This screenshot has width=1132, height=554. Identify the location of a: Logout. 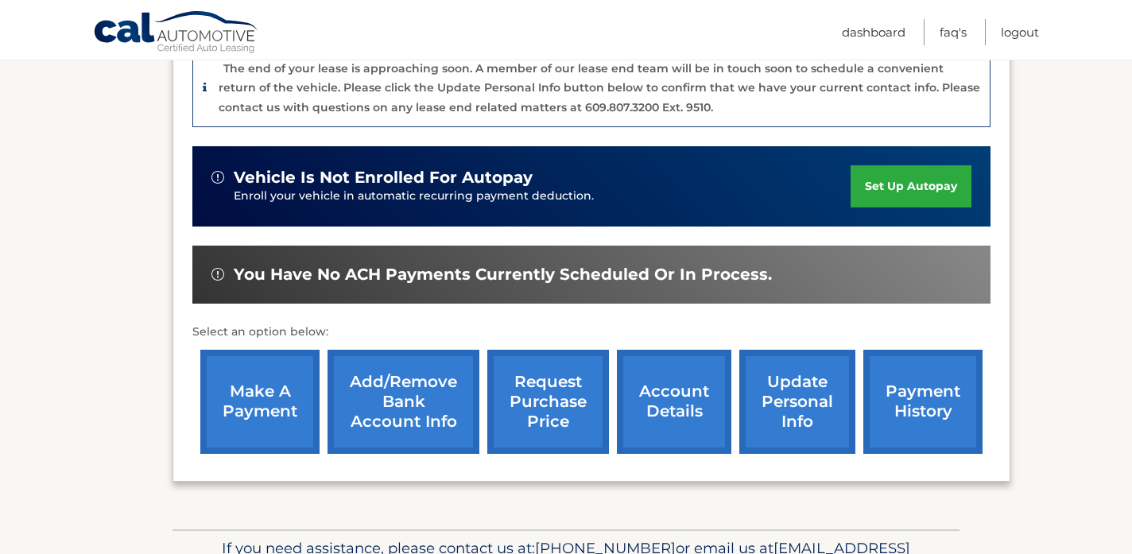
(1020, 32).